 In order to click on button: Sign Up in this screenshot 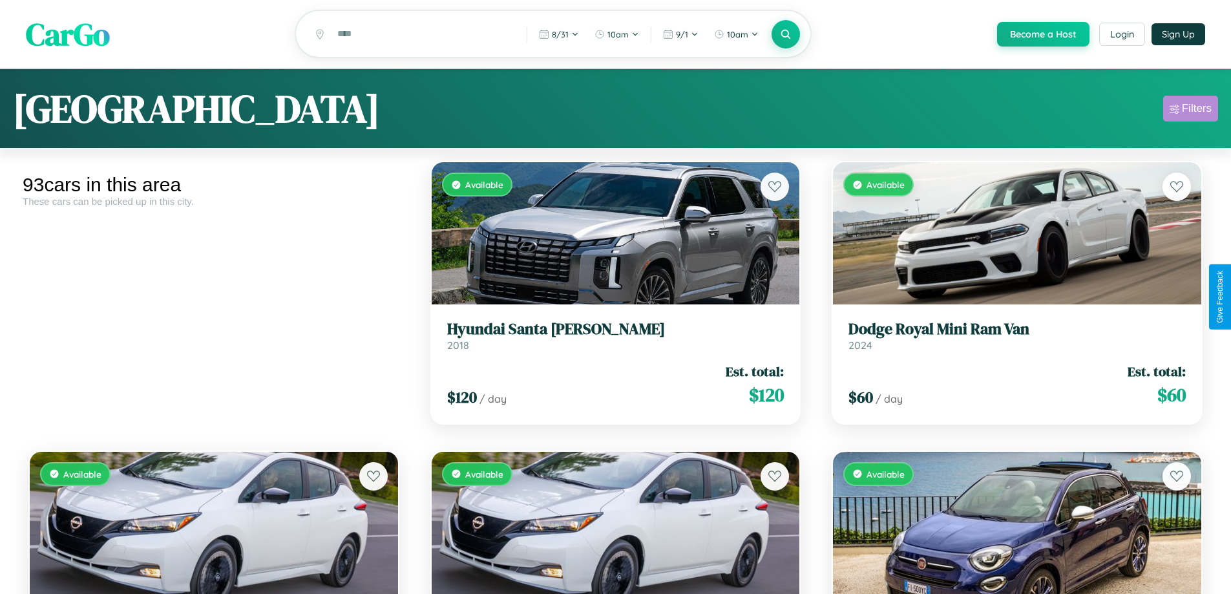, I will do `click(1178, 34)`.